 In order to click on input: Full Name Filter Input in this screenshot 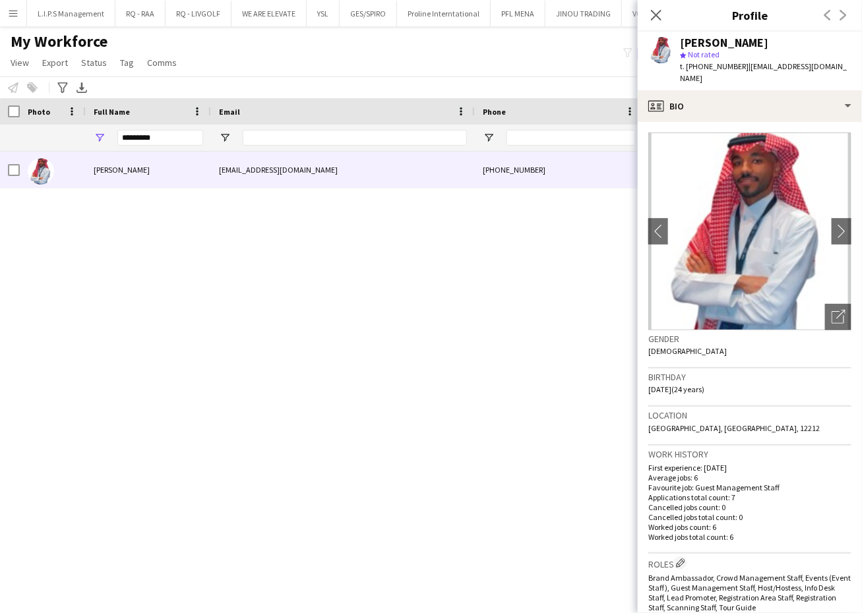, I will do `click(160, 138)`.